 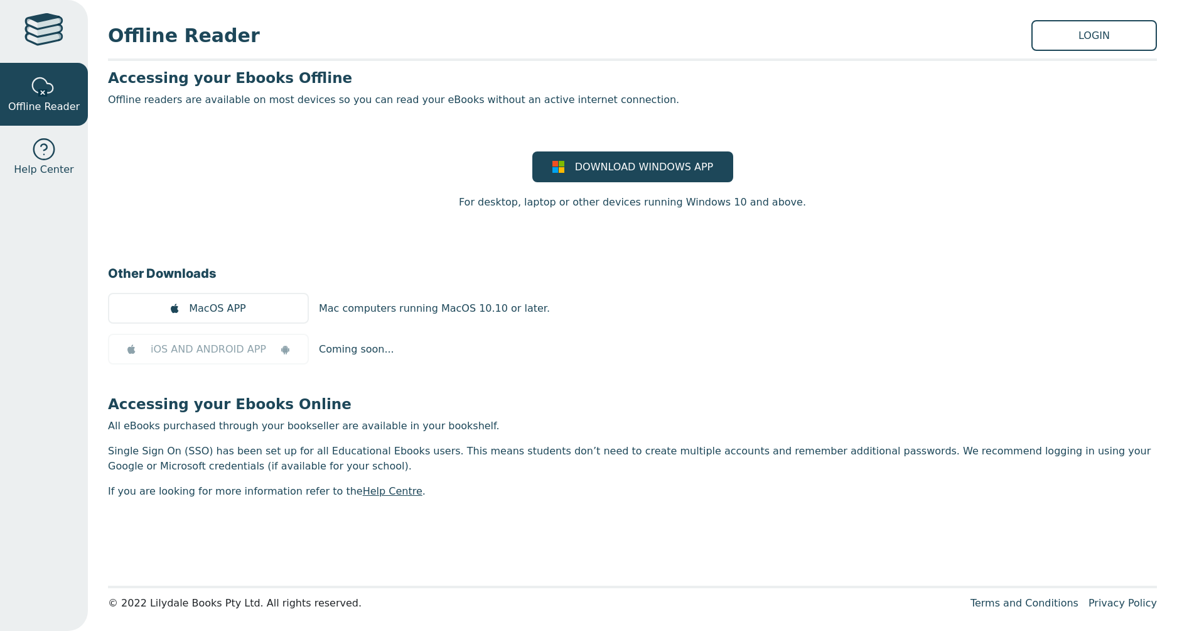 What do you see at coordinates (1025, 602) in the screenshot?
I see `a: Terms and Conditions` at bounding box center [1025, 602].